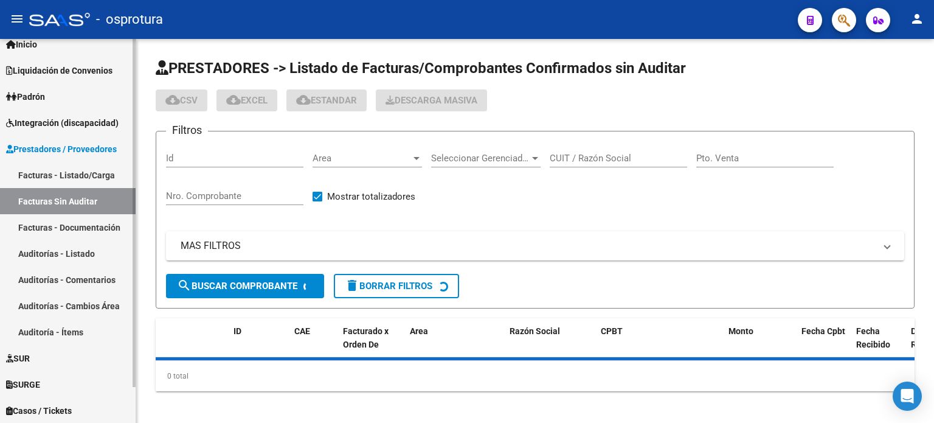 The height and width of the screenshot is (423, 934). I want to click on span: SURGE, so click(23, 384).